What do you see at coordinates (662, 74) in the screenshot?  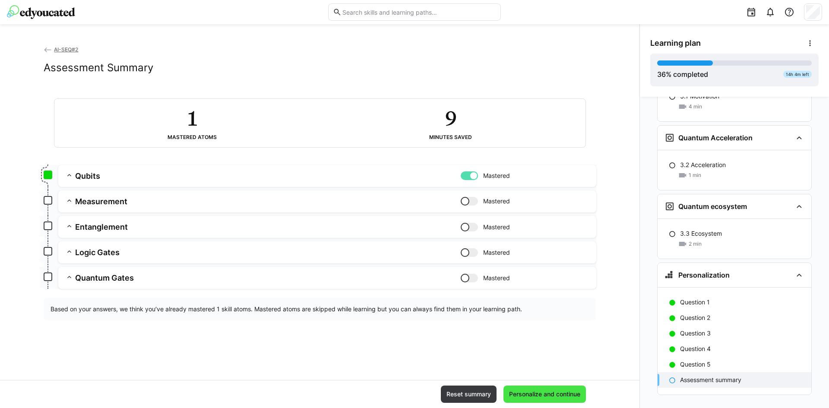 I see `span: 36` at bounding box center [662, 74].